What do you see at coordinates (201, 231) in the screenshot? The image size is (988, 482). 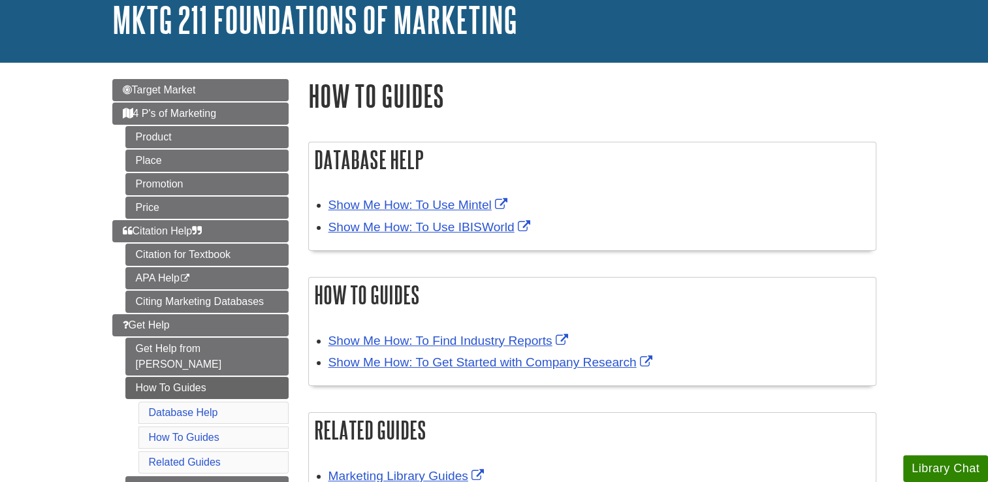 I see `a: Citation Help` at bounding box center [201, 231].